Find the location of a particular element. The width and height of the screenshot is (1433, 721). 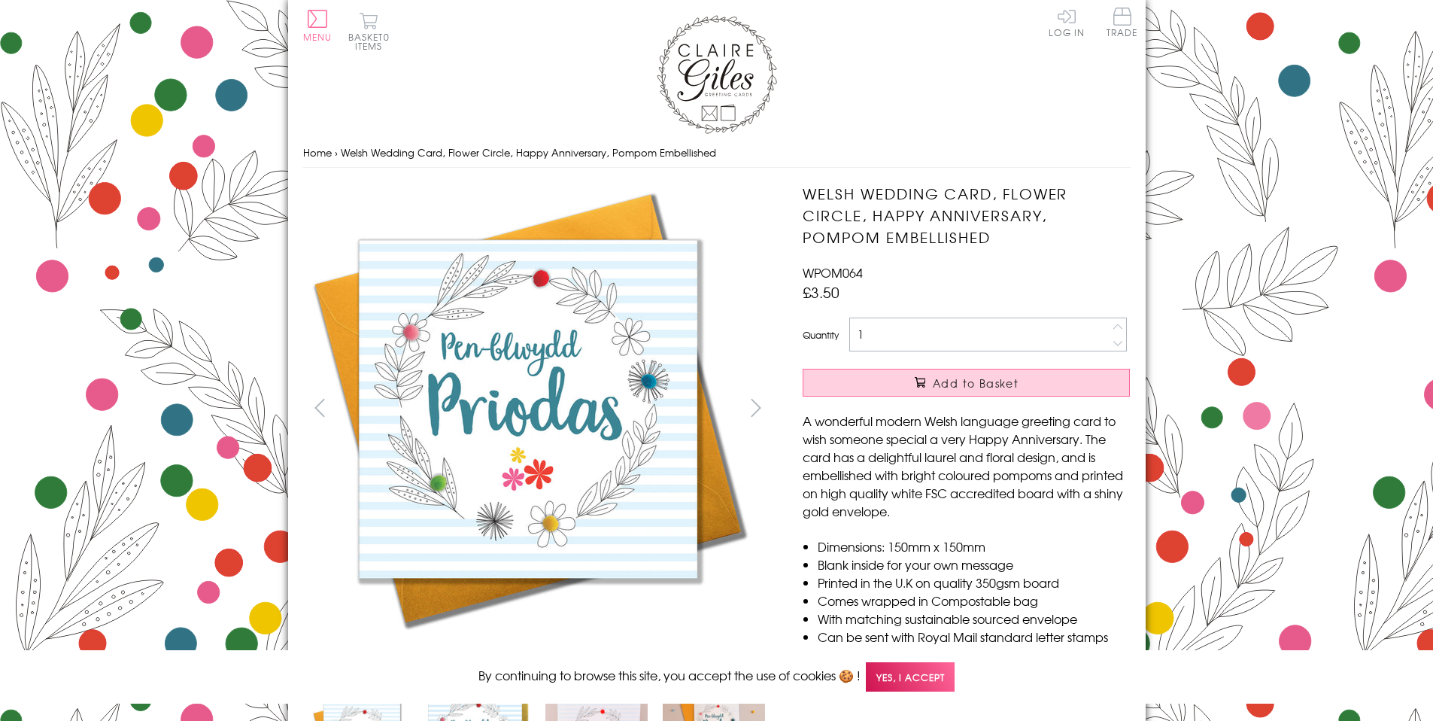

p: A wonderful modern Welsh language greeting card to wish someone special a very Happy Anniversary.... is located at coordinates (966, 466).